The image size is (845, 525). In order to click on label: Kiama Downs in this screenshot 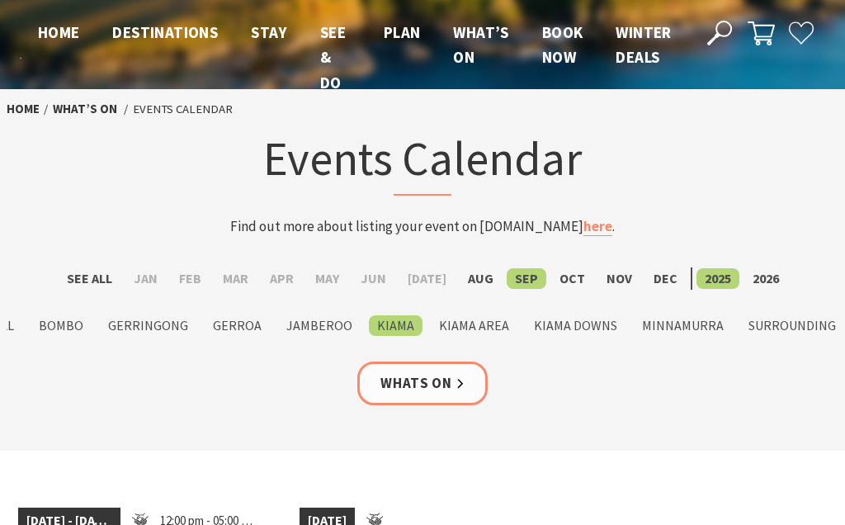, I will do `click(575, 325)`.